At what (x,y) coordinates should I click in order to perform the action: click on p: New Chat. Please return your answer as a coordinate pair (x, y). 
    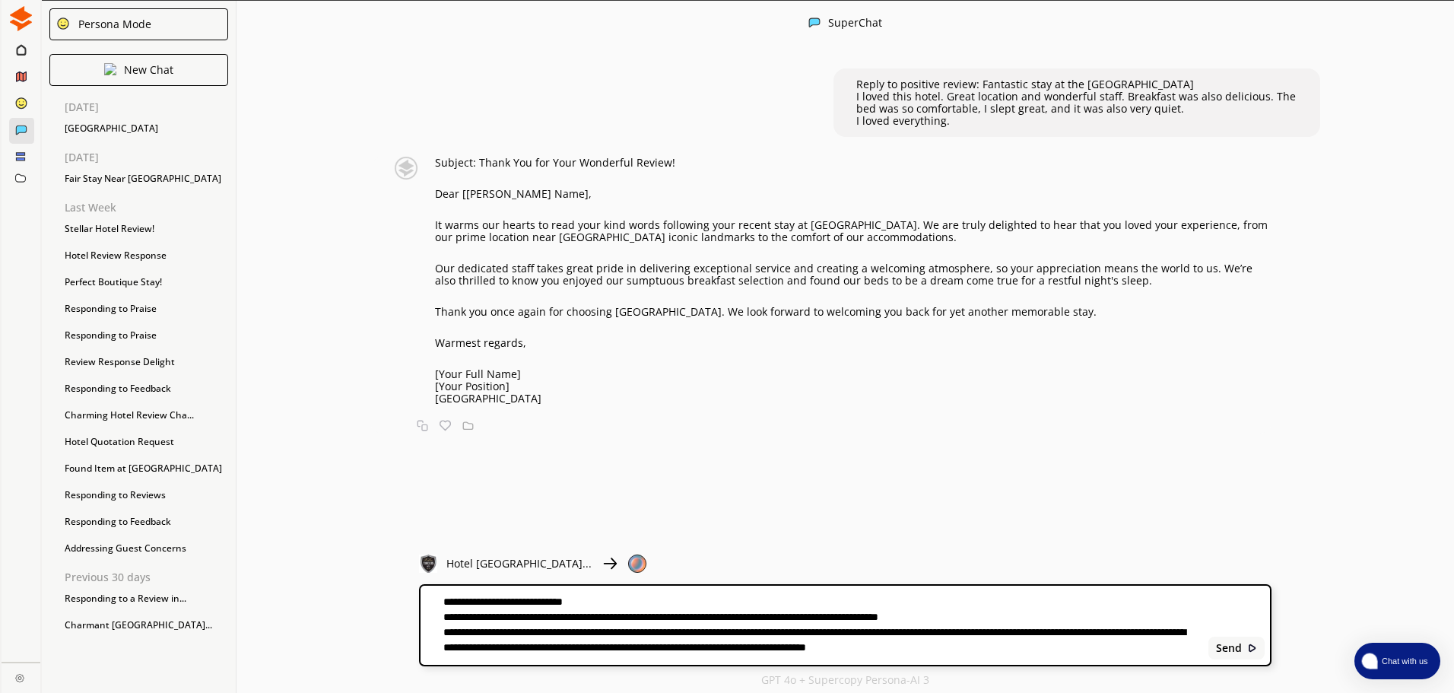
    Looking at the image, I should click on (148, 70).